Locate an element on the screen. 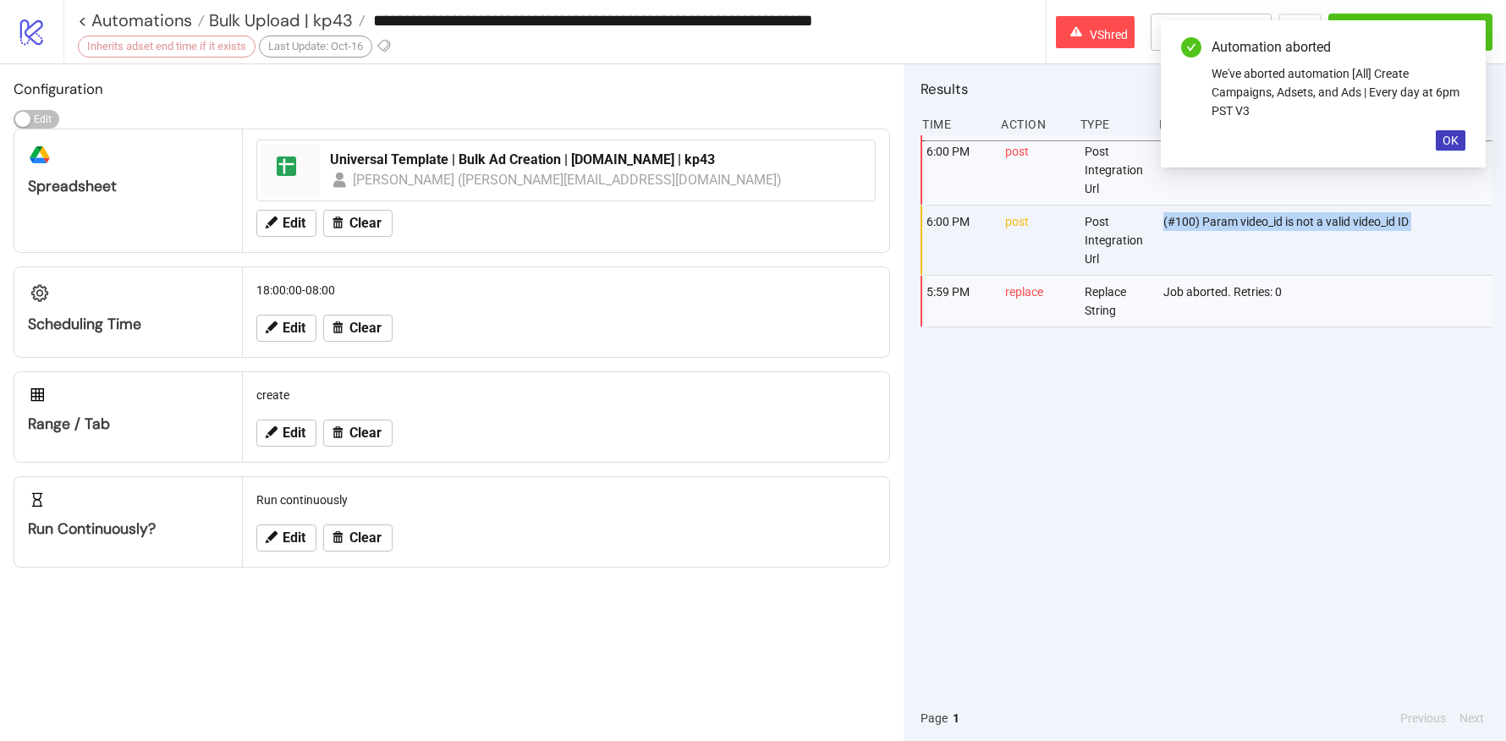 This screenshot has height=741, width=1506. div: Replace String is located at coordinates (1116, 301).